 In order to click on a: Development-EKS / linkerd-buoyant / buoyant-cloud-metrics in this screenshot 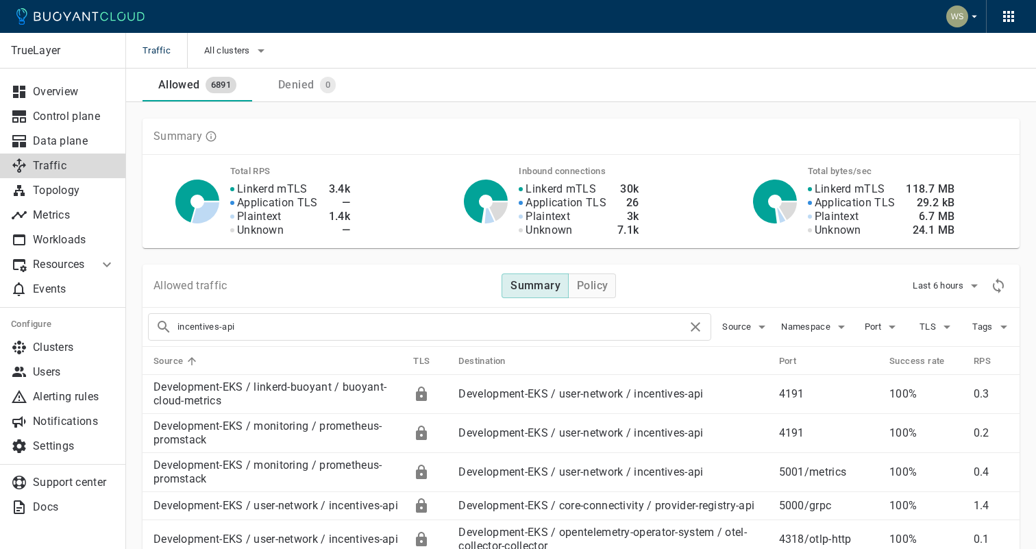, I will do `click(270, 393)`.